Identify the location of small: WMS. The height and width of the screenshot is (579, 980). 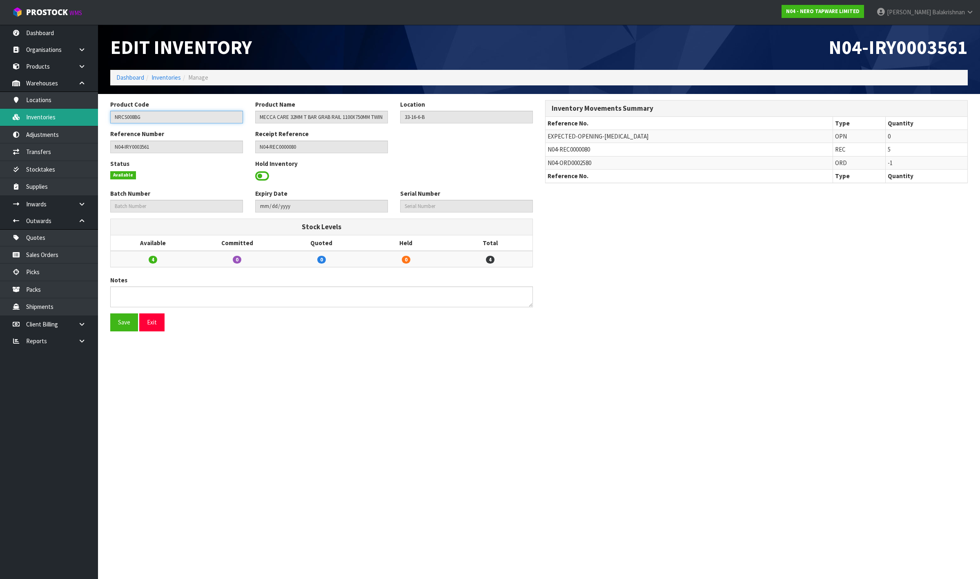
(76, 13).